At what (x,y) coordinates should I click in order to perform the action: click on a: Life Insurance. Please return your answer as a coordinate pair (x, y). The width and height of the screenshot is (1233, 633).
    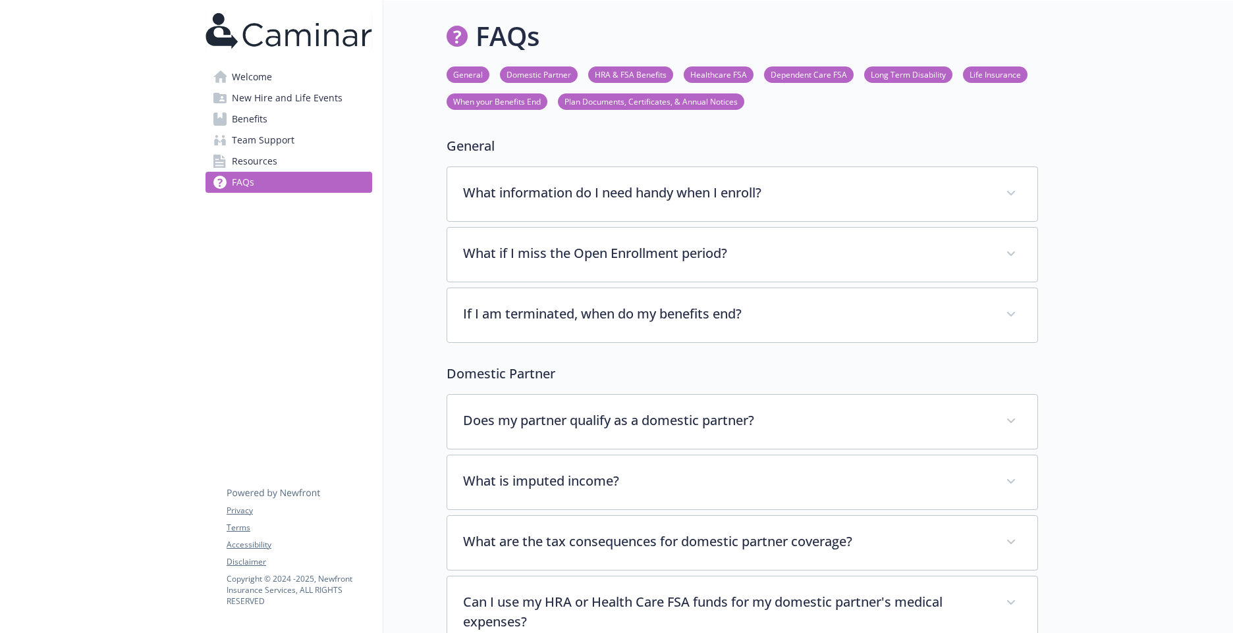
    Looking at the image, I should click on (995, 74).